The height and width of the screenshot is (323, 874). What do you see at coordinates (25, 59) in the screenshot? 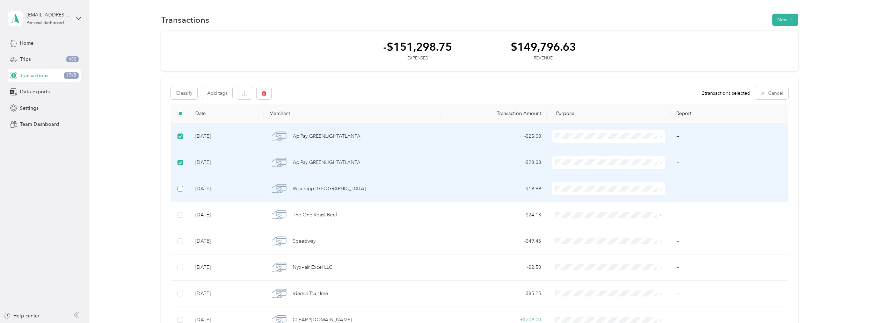
I see `span: Trips` at bounding box center [25, 59].